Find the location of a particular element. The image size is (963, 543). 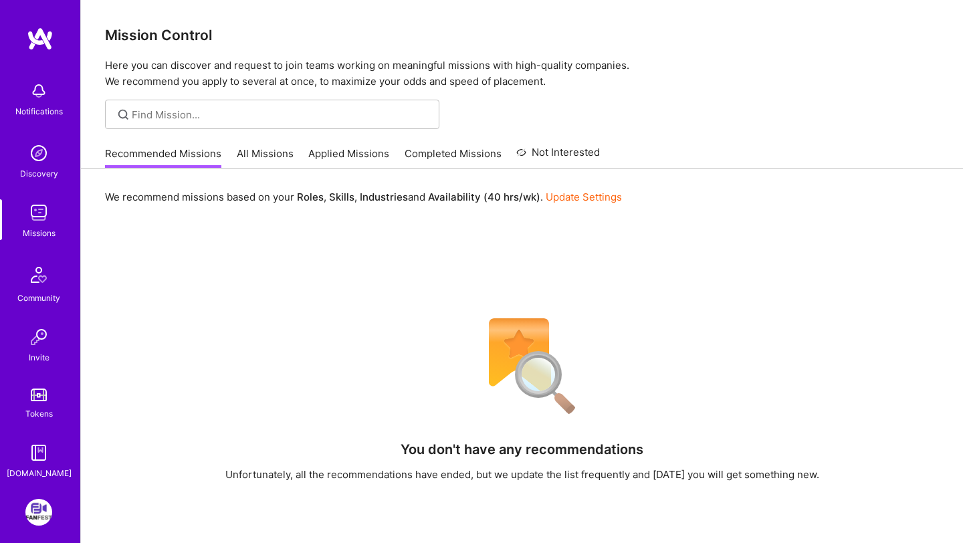

i: icon SearchGrey is located at coordinates (123, 114).